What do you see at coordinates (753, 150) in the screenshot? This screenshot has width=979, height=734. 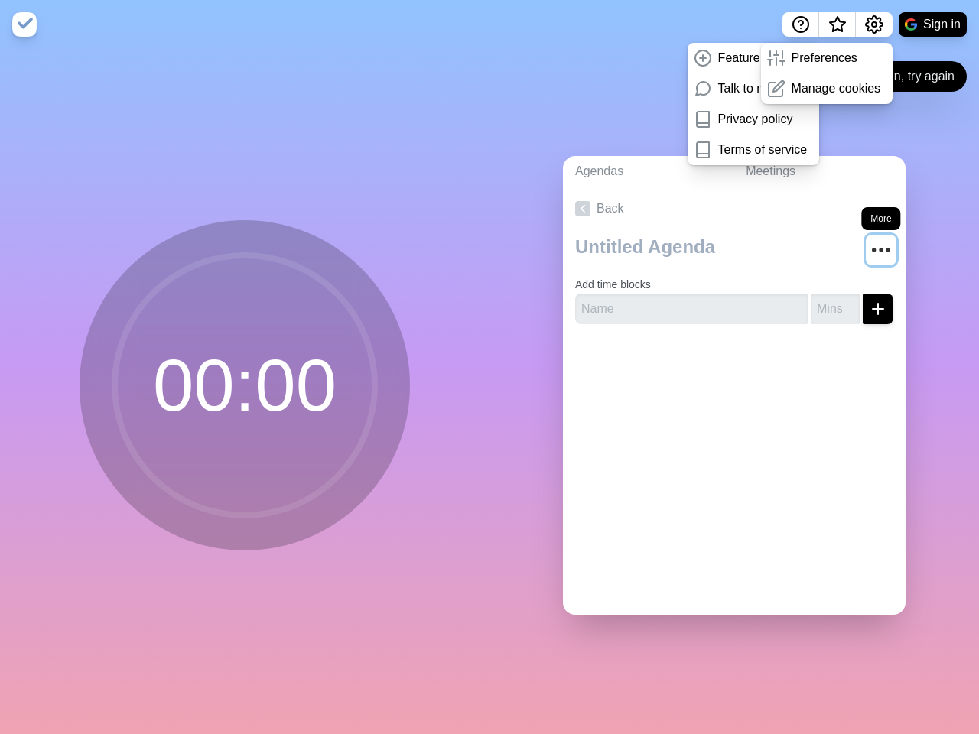 I see `a: Terms of service` at bounding box center [753, 150].